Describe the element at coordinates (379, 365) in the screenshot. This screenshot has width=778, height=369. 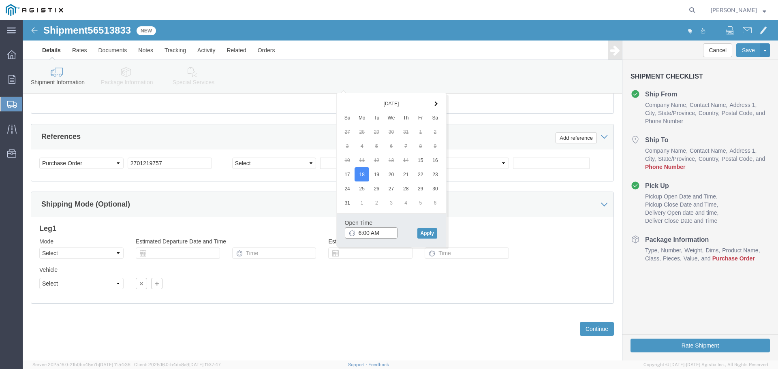
I see `a: Feedback` at that location.